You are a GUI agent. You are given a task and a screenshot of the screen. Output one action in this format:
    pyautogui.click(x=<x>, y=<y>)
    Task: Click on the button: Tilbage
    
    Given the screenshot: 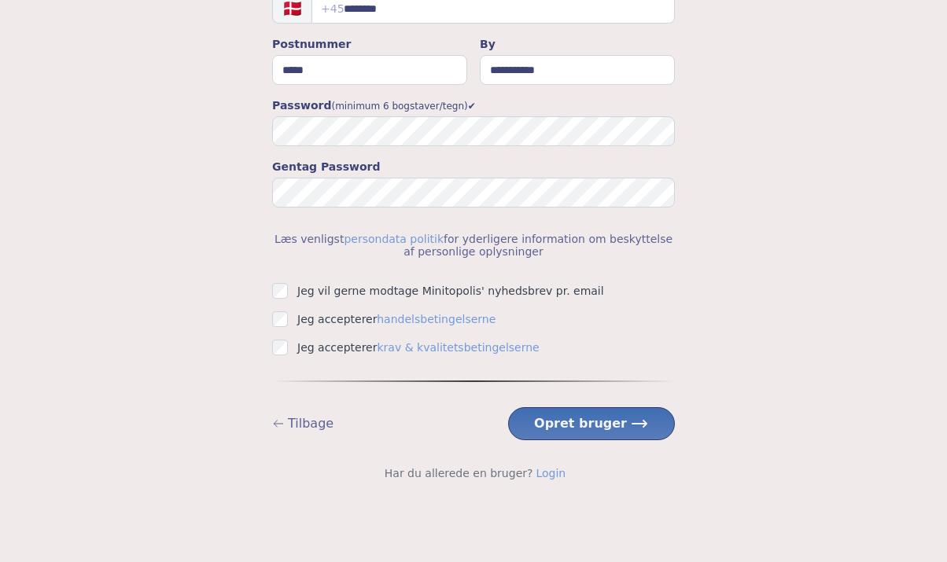 What is the action you would take?
    pyautogui.click(x=303, y=424)
    